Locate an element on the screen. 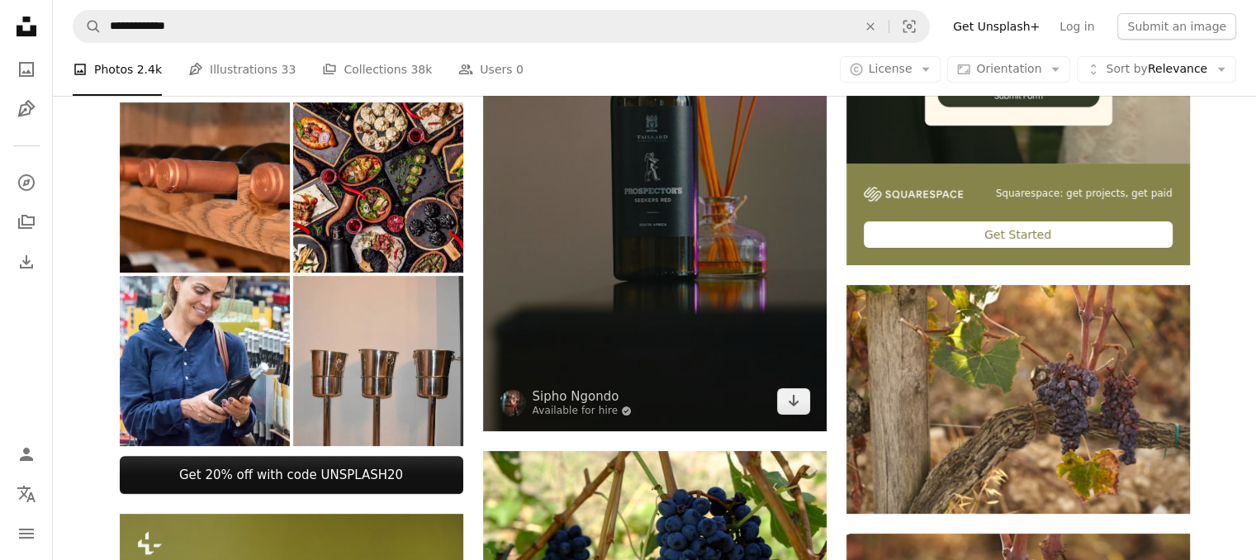  a: Explore is located at coordinates (26, 182).